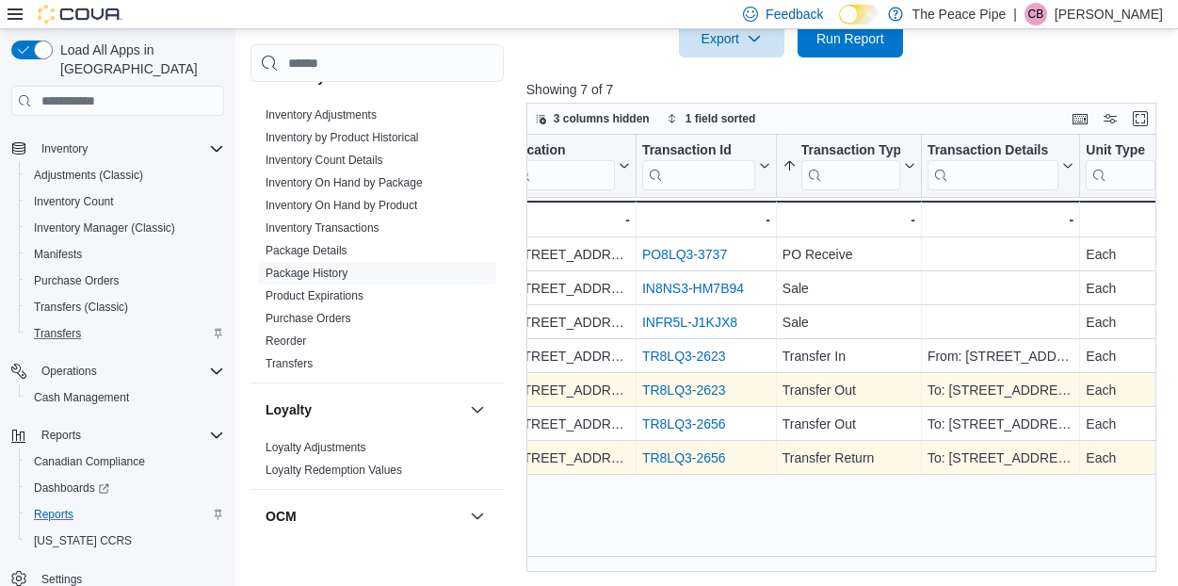 This screenshot has height=586, width=1178. I want to click on a: Adjustments (Classic), so click(88, 175).